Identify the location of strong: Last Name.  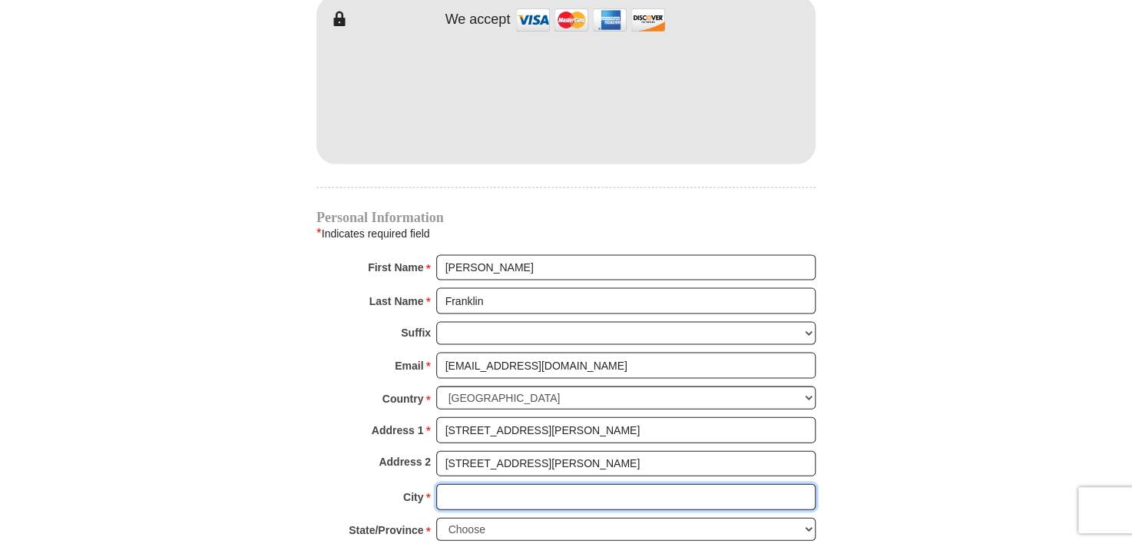
(396, 300).